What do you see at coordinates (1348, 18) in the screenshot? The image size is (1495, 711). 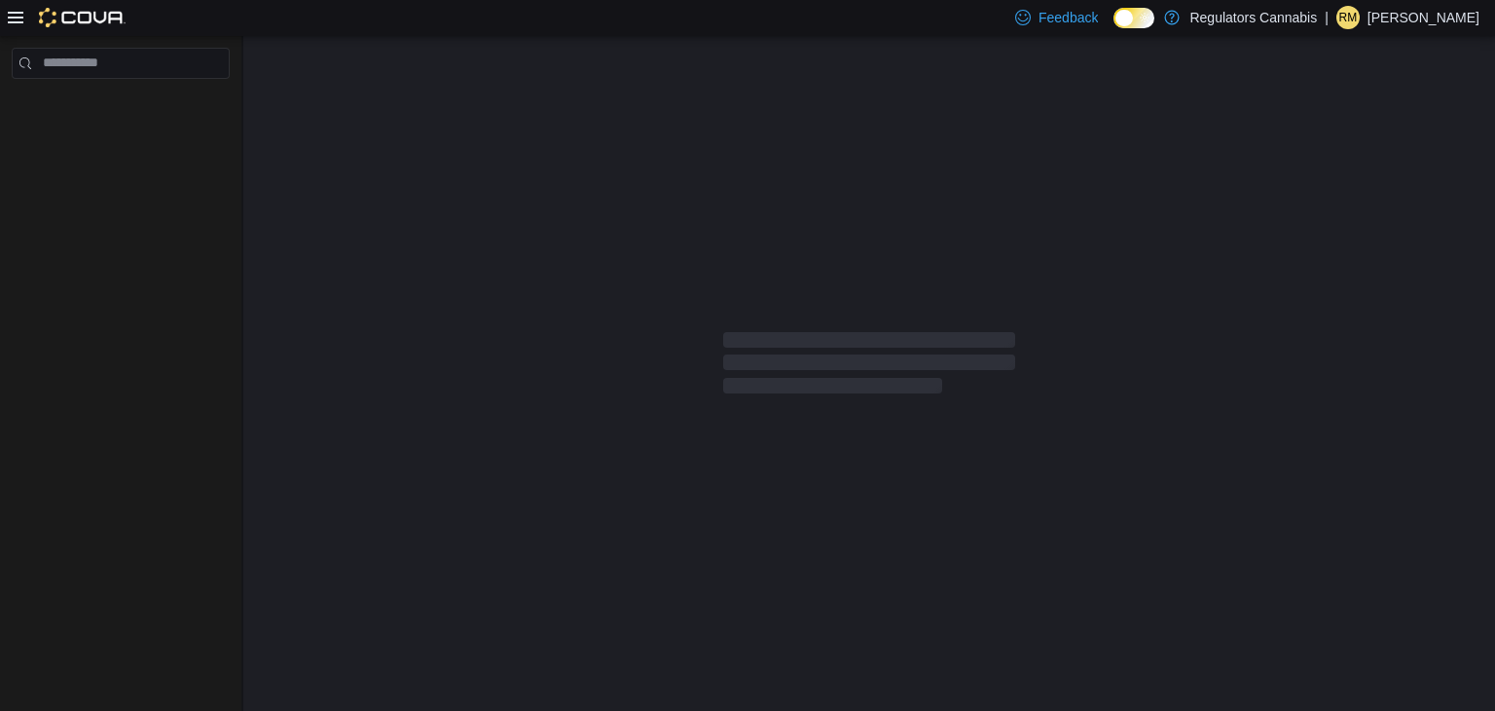 I see `span: RM` at bounding box center [1348, 18].